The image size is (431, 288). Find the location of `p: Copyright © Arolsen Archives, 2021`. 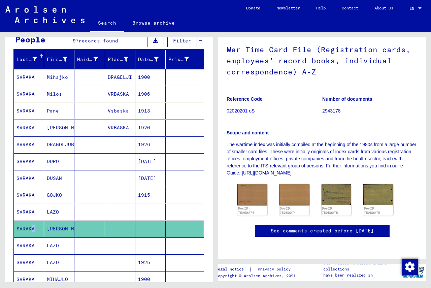

p: Copyright © Arolsen Archives, 2021 is located at coordinates (257, 276).